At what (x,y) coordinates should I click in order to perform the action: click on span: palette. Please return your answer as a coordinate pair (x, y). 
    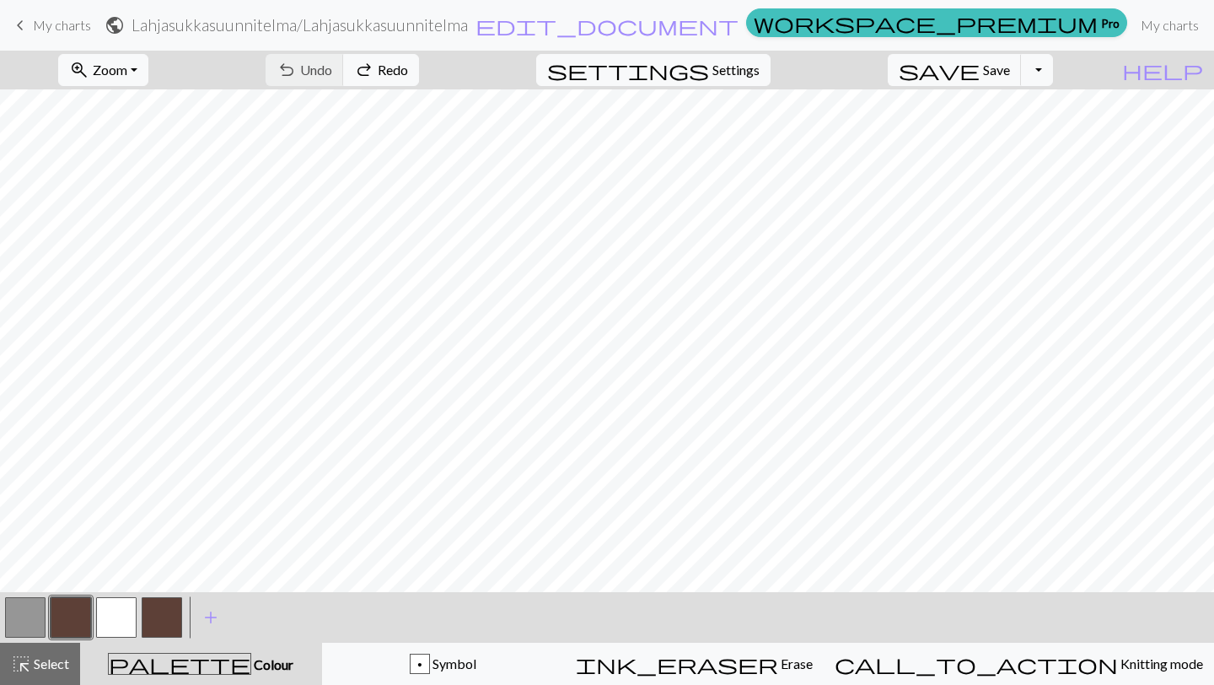
    Looking at the image, I should click on (180, 664).